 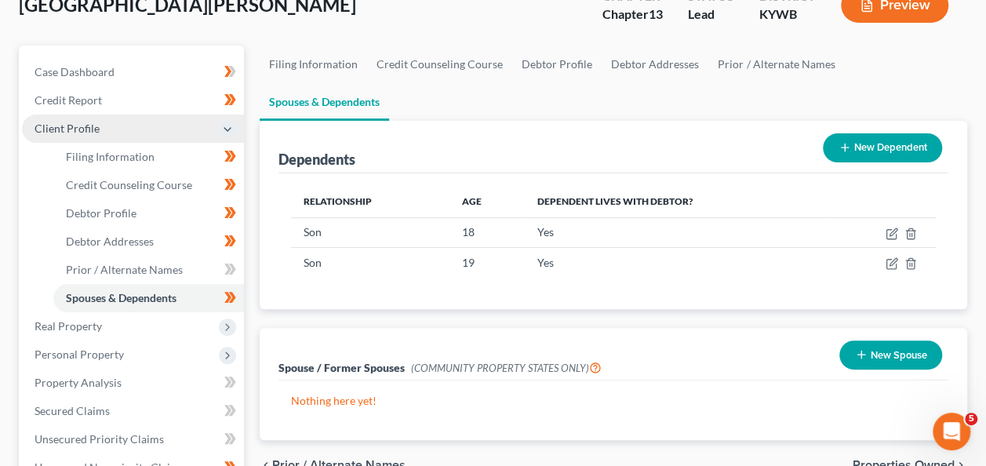 I want to click on th: Dependent lives with debtor?, so click(x=677, y=202).